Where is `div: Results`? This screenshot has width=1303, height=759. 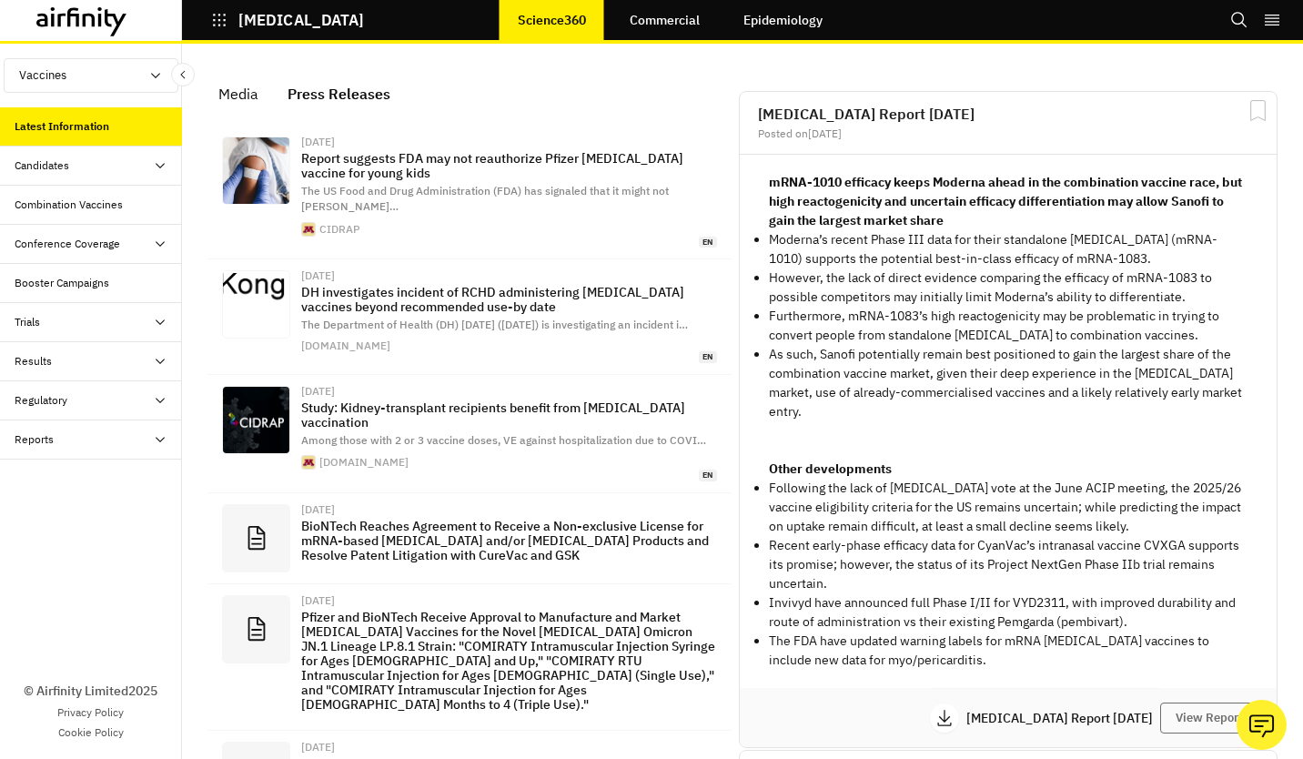 div: Results is located at coordinates (33, 361).